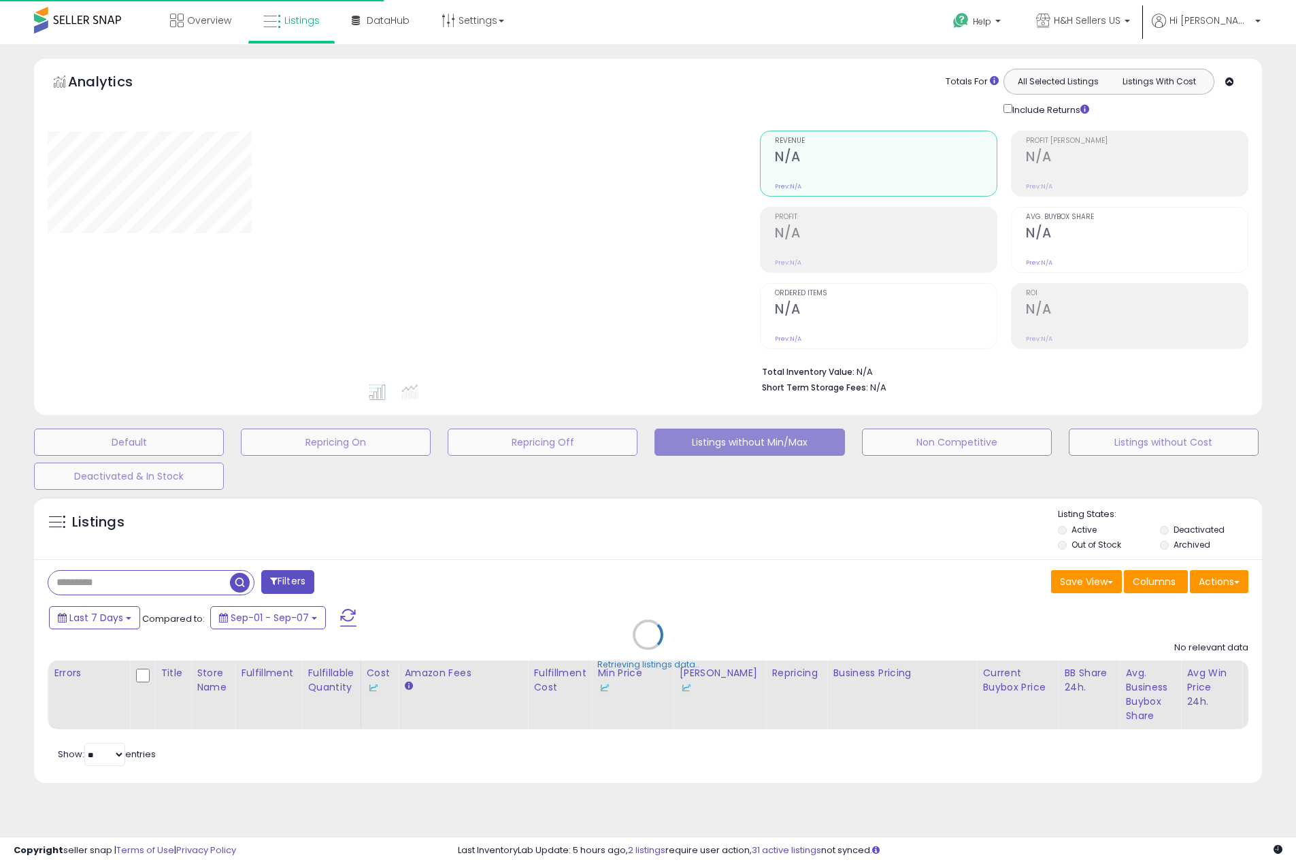  What do you see at coordinates (982, 21) in the screenshot?
I see `span: Help` at bounding box center [982, 21].